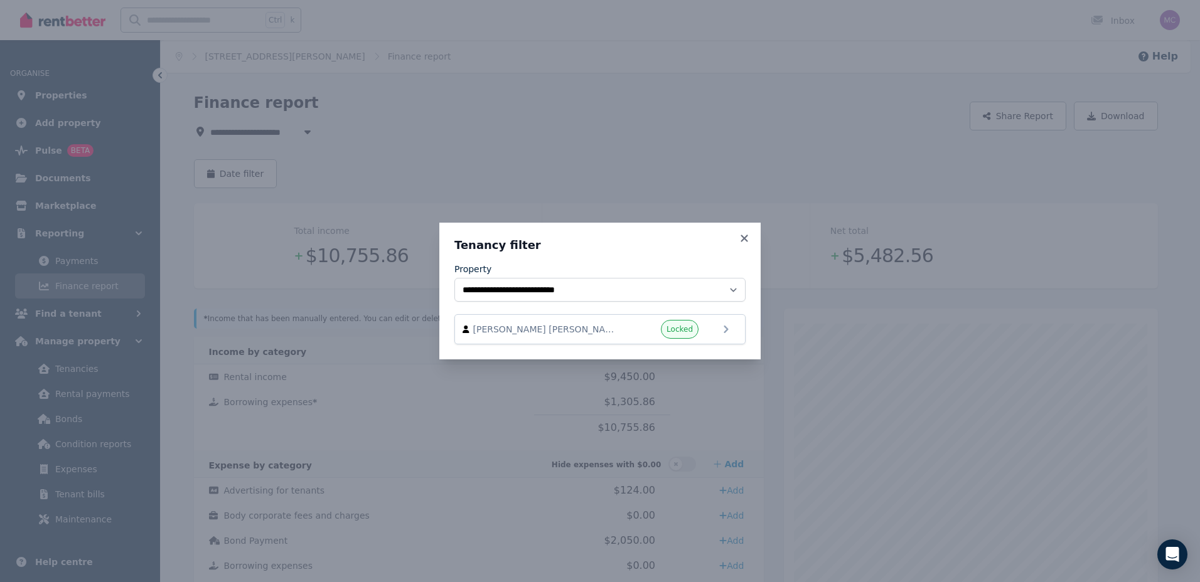  Describe the element at coordinates (1172, 555) in the screenshot. I see `div: Open Intercom Messenger` at that location.